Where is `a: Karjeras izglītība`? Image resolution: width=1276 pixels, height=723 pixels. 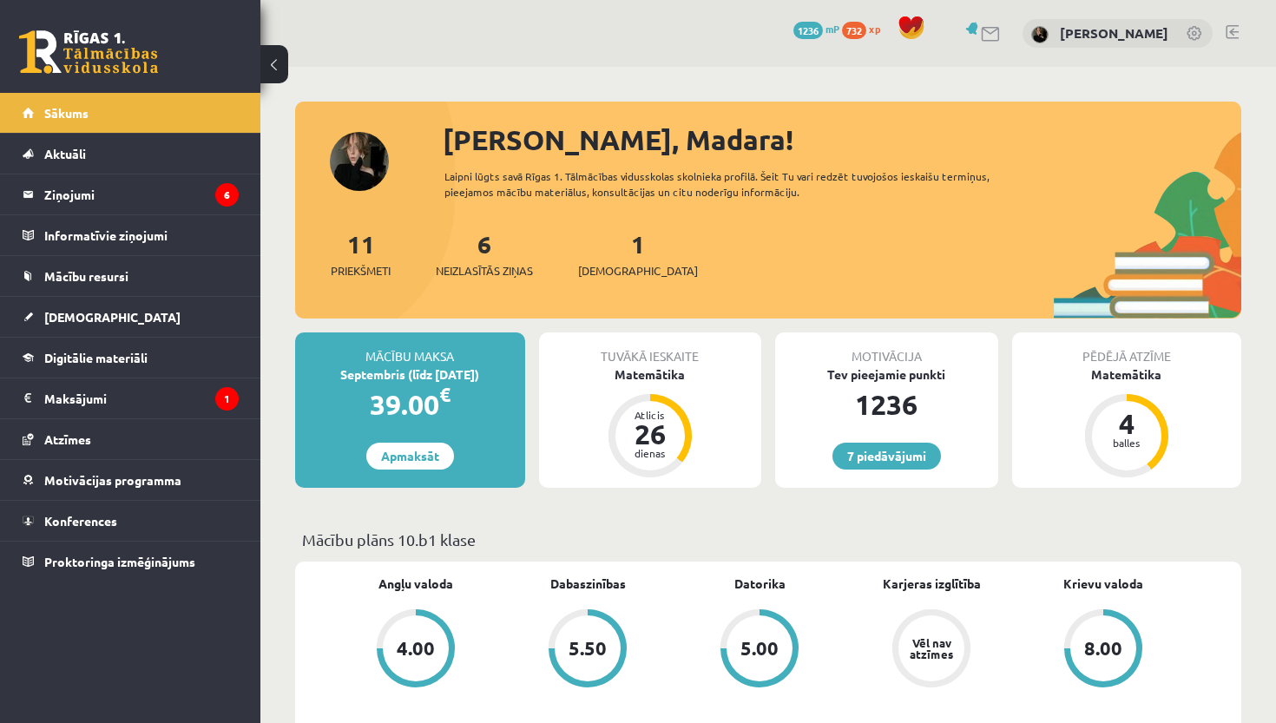 a: Karjeras izglītība is located at coordinates (932, 584).